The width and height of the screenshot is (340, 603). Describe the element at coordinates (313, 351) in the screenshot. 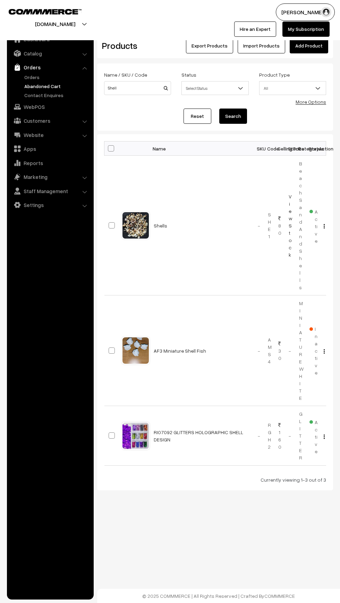

I see `span: Inactive` at that location.